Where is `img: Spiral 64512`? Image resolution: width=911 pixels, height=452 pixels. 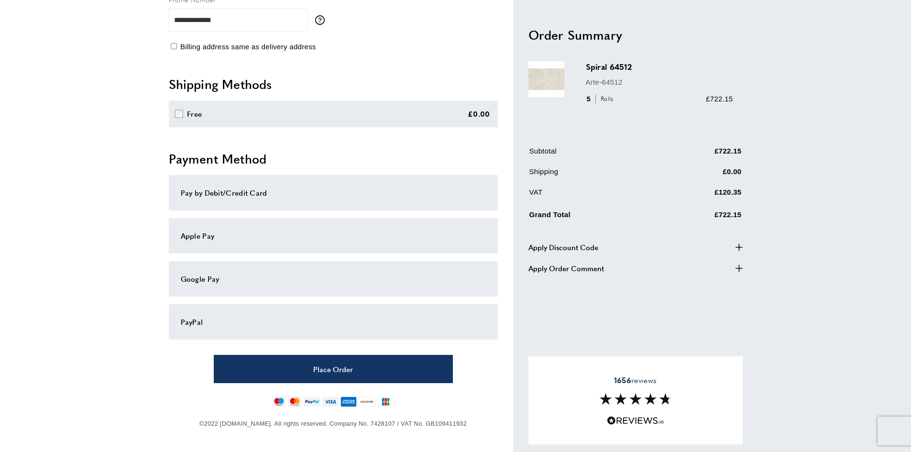 img: Spiral 64512 is located at coordinates (546, 79).